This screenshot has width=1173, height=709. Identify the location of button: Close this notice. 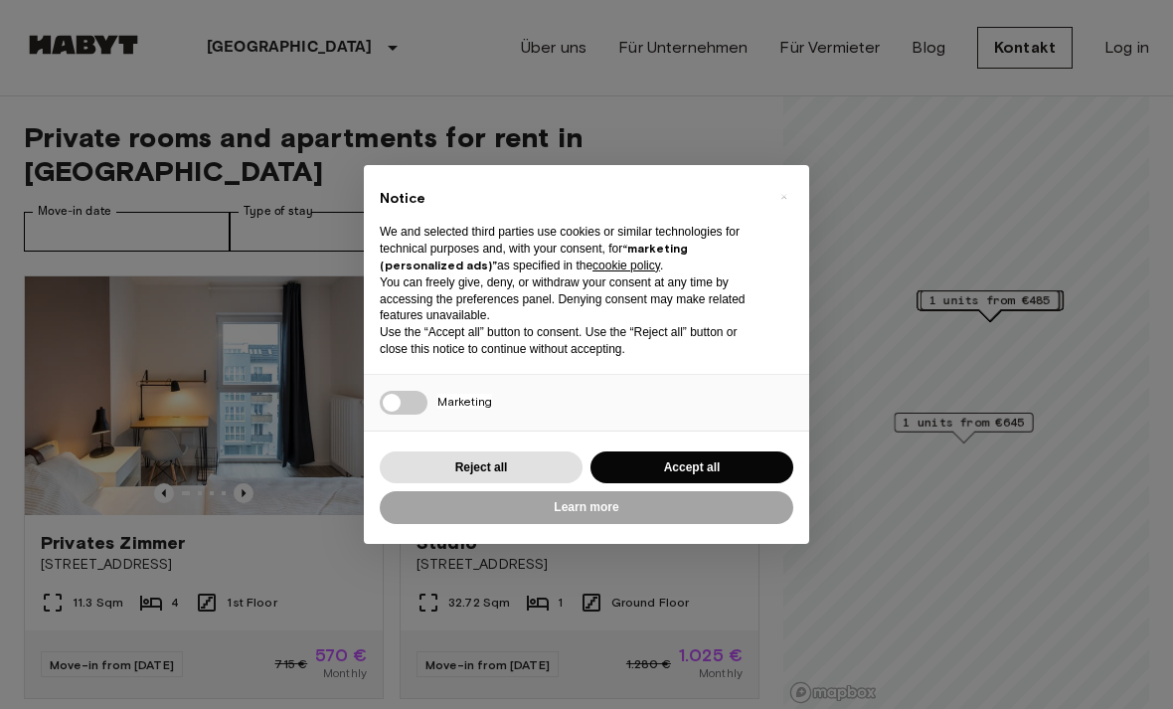
(783, 197).